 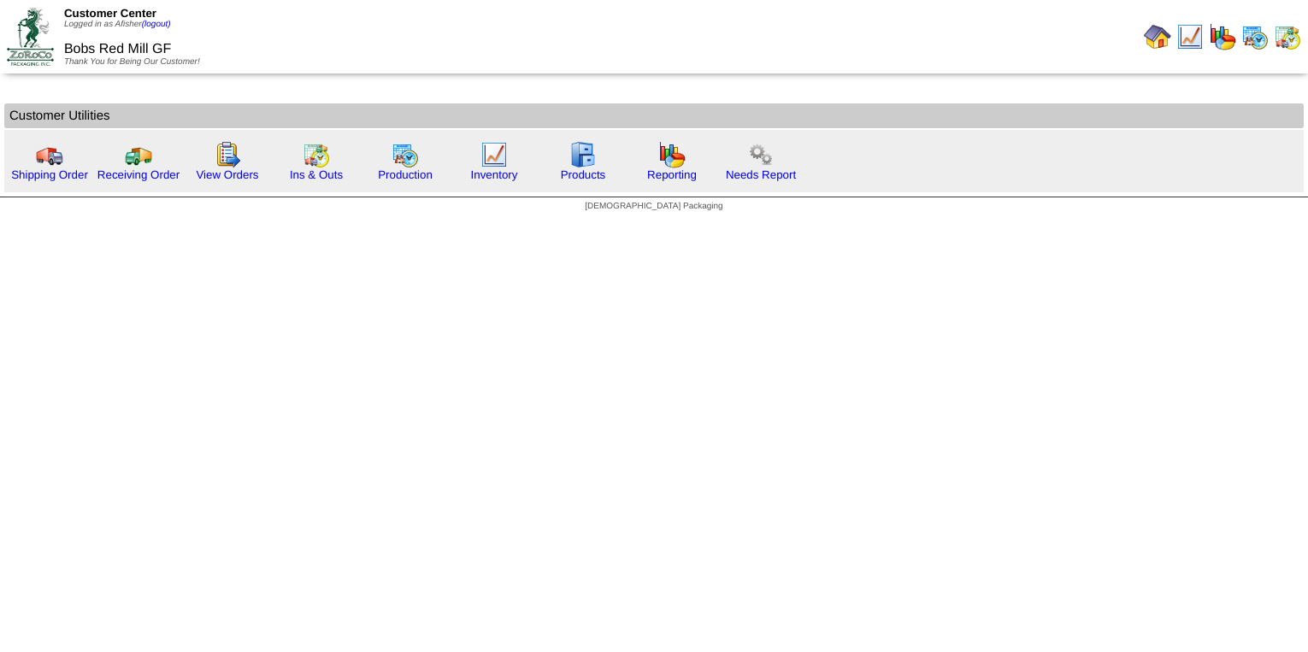 I want to click on a: Production, so click(x=405, y=174).